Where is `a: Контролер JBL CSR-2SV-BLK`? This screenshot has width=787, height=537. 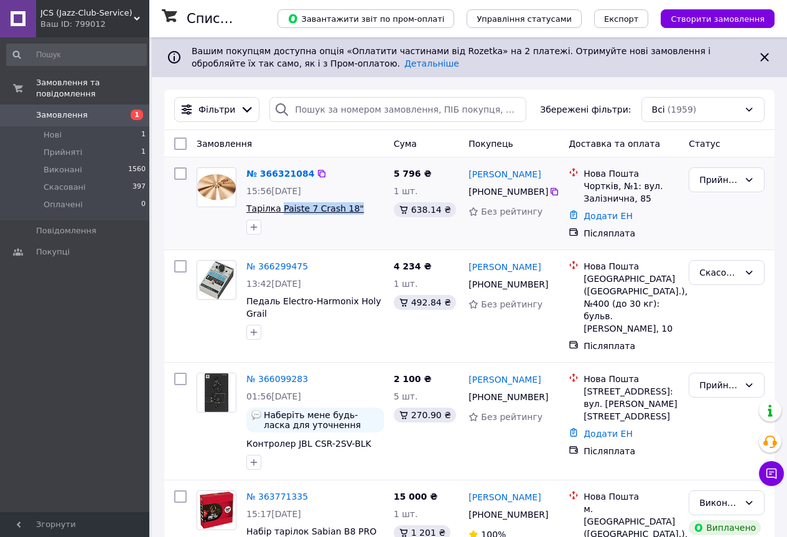 a: Контролер JBL CSR-2SV-BLK is located at coordinates (309, 444).